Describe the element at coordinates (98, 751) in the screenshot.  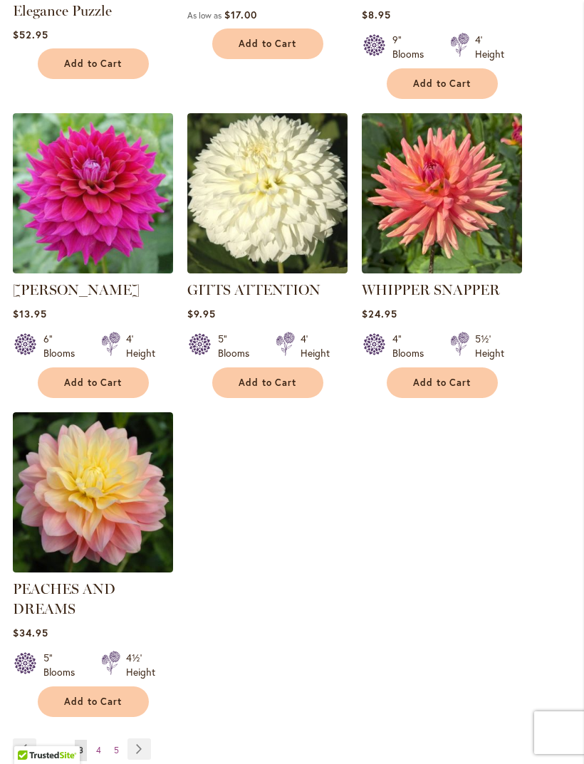
I see `a: 4` at that location.